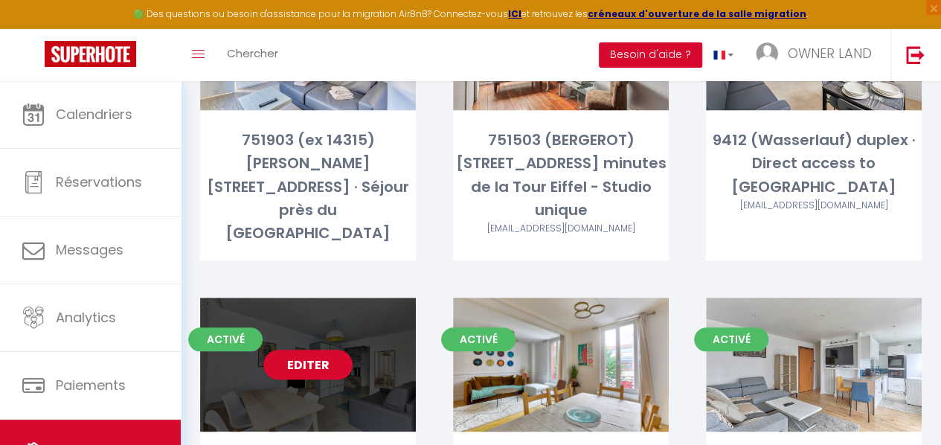 The image size is (941, 445). I want to click on strong: créneaux d'ouverture de la salle migration, so click(697, 13).